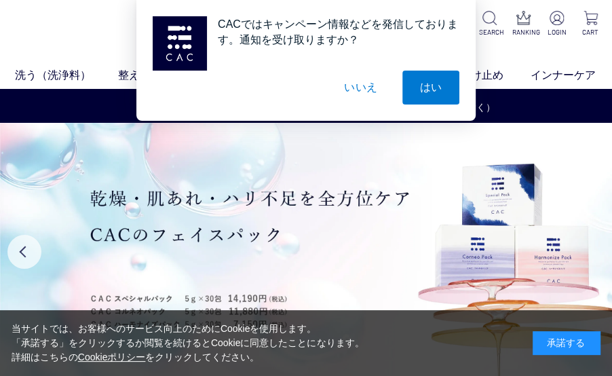  Describe the element at coordinates (112, 357) in the screenshot. I see `a: Cookieポリシー` at that location.